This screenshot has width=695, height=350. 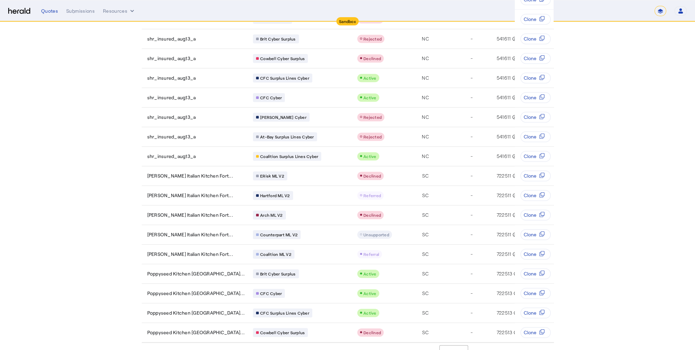 I want to click on img: Herald Logo, so click(x=19, y=11).